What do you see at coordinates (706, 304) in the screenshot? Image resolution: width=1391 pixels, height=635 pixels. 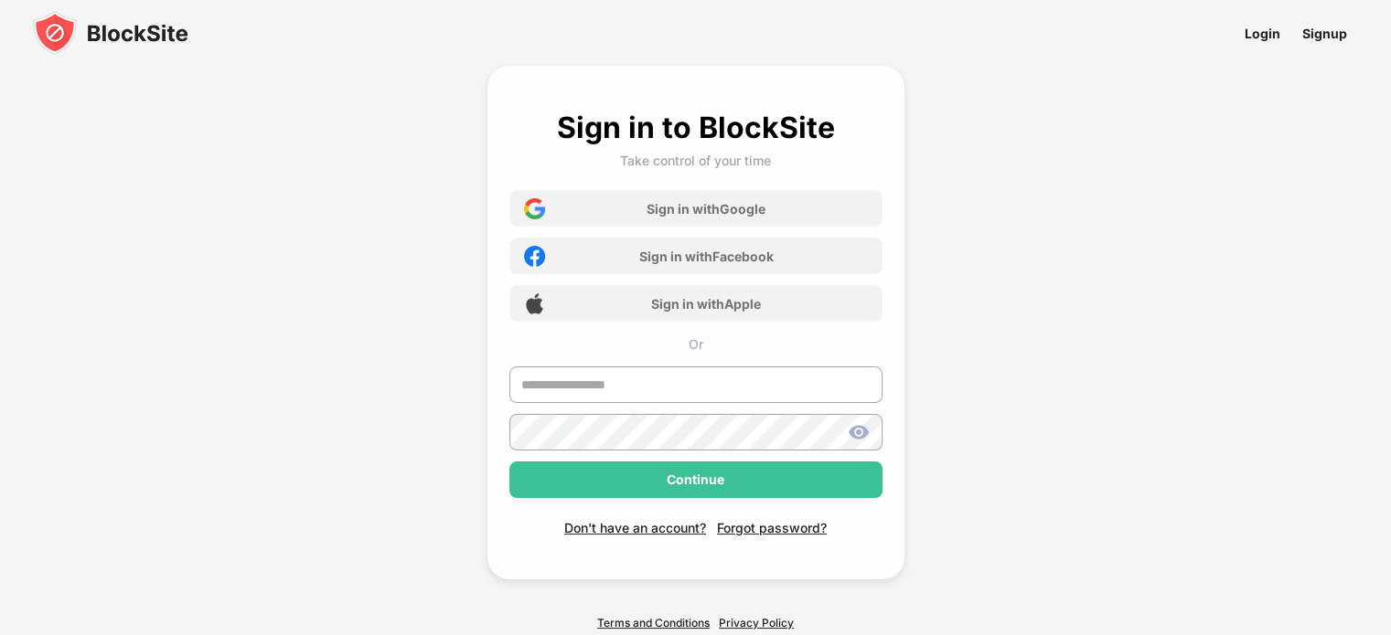 I see `div: Sign in with Apple` at bounding box center [706, 304].